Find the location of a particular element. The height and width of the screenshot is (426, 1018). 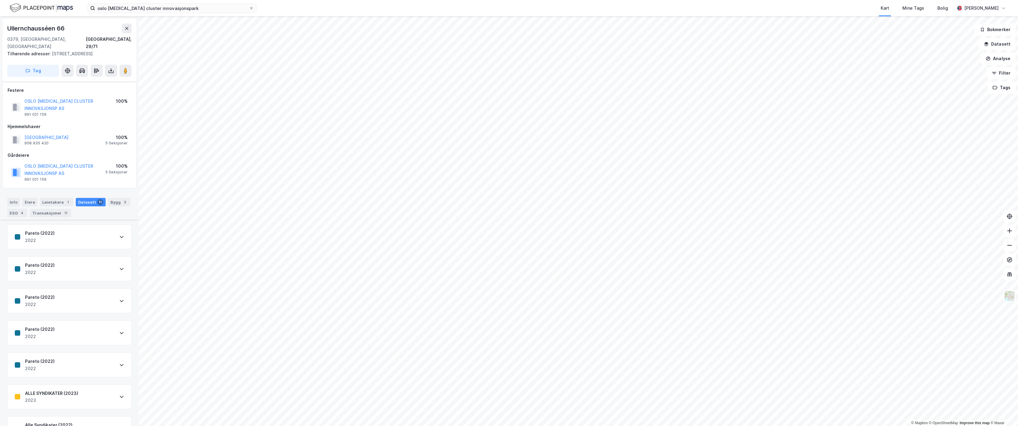

div: 4 is located at coordinates (22, 213).